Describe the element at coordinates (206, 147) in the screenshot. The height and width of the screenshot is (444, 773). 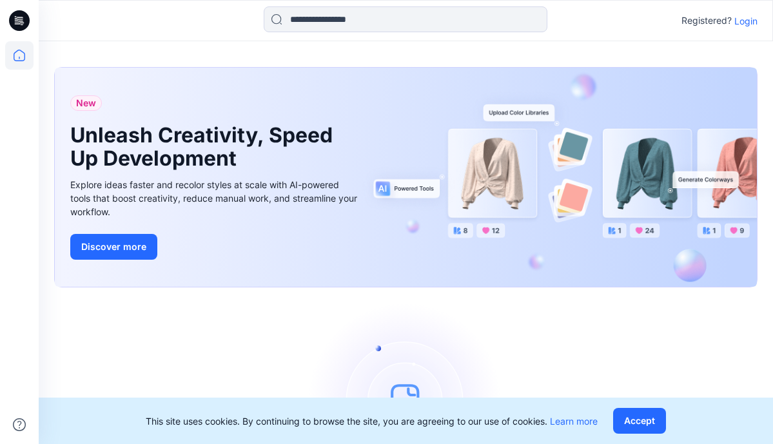
I see `h1: Unleash Creativity, Speed Up Development` at that location.